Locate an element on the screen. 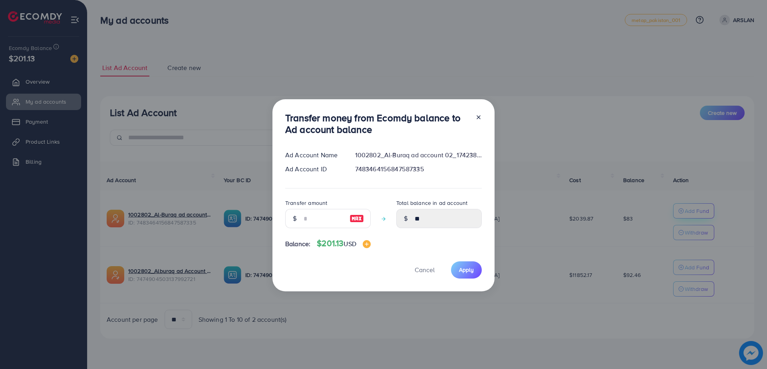 Image resolution: width=767 pixels, height=369 pixels. span: Apply is located at coordinates (466, 269).